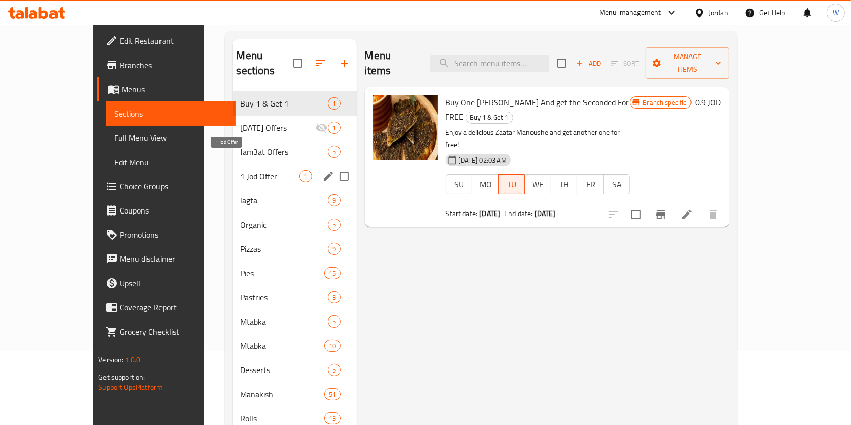  What do you see at coordinates (462, 214) in the screenshot?
I see `span: Start date:` at bounding box center [462, 214].